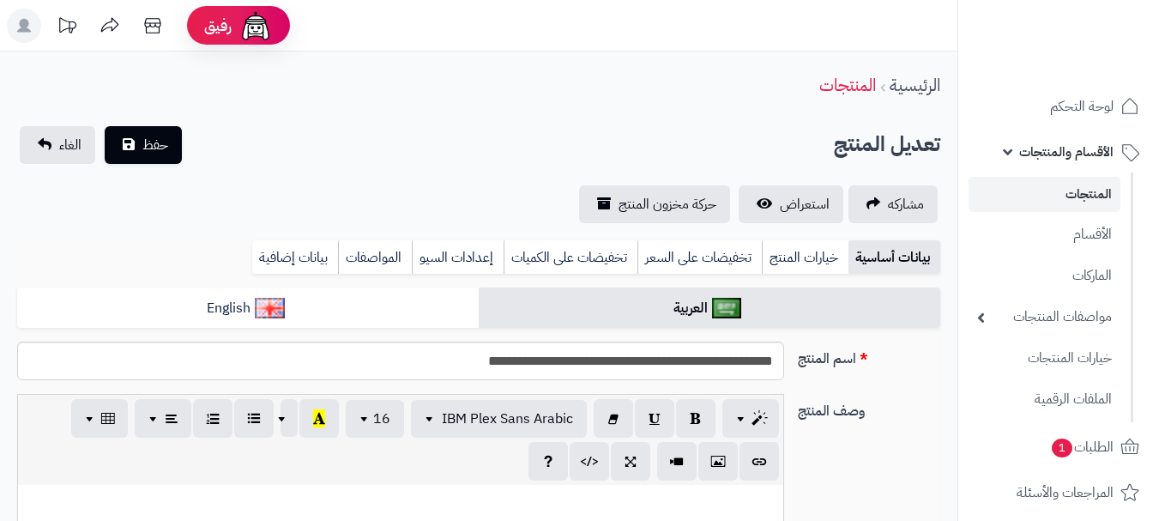 The image size is (1159, 521). I want to click on button: حفظ, so click(143, 145).